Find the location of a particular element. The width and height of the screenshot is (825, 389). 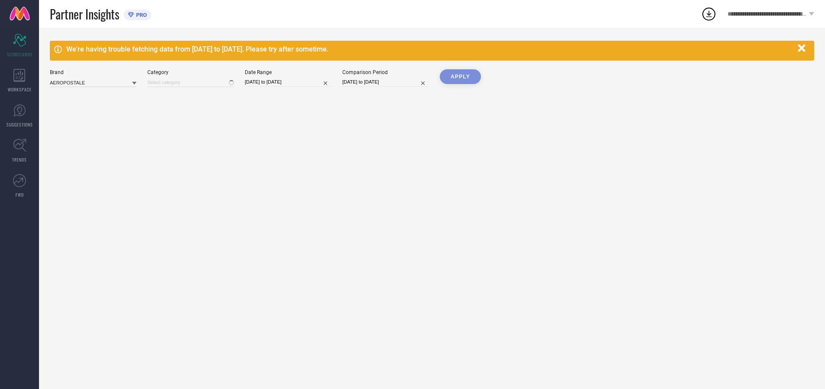

span: FWD is located at coordinates (20, 195).